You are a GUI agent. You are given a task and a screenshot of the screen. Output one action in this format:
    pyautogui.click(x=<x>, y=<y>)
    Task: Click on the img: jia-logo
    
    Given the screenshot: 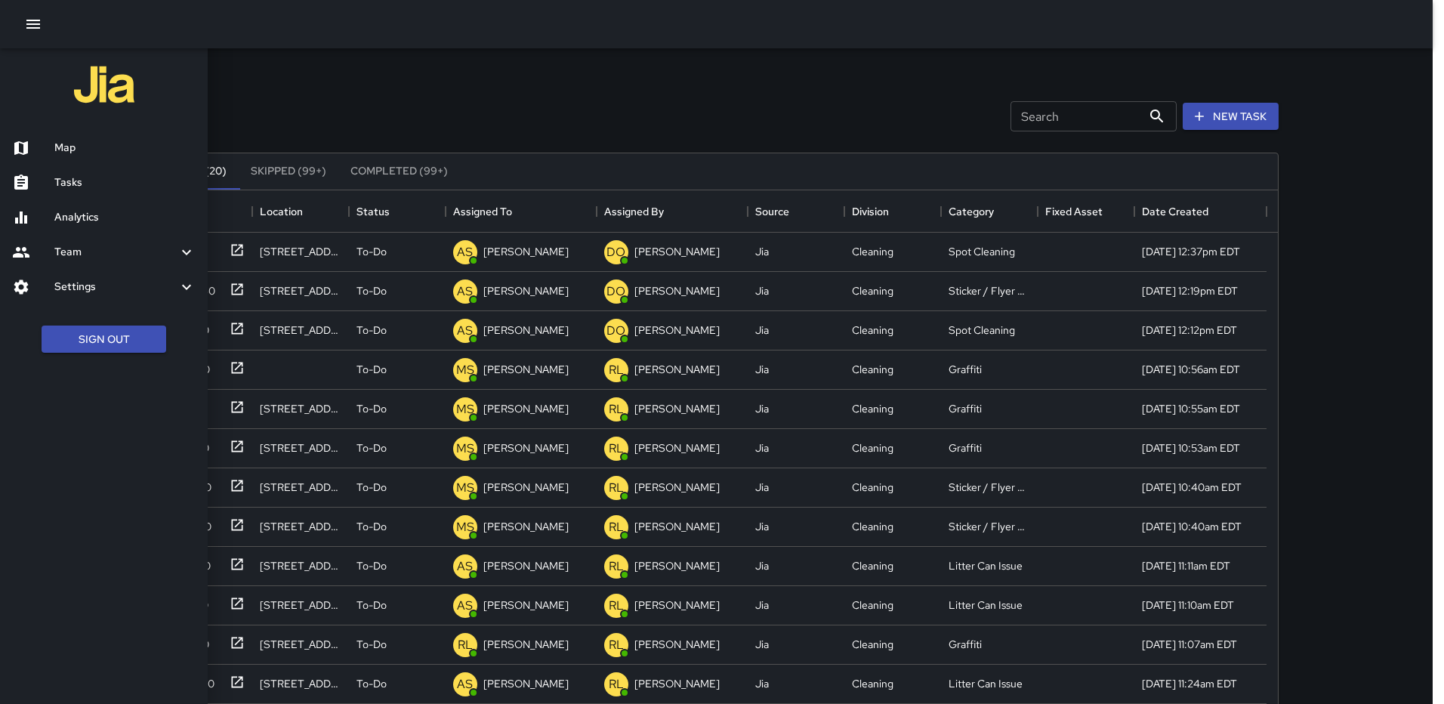 What is the action you would take?
    pyautogui.click(x=104, y=85)
    